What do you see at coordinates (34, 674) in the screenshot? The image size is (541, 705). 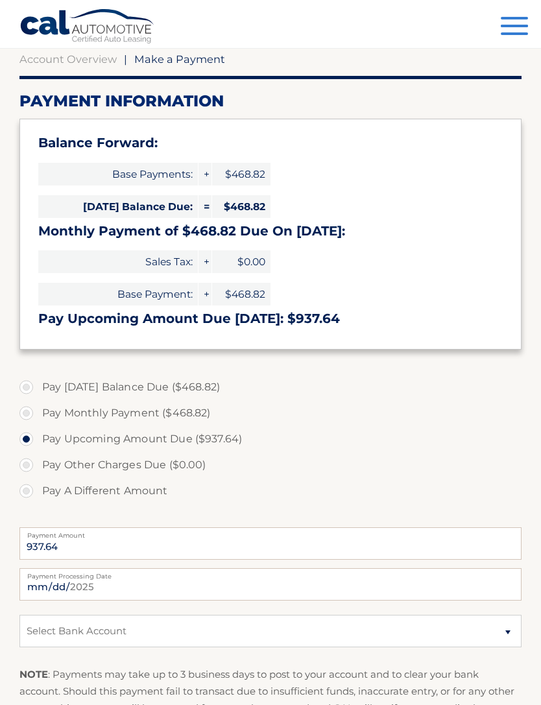 I see `strong: NOTE` at bounding box center [34, 674].